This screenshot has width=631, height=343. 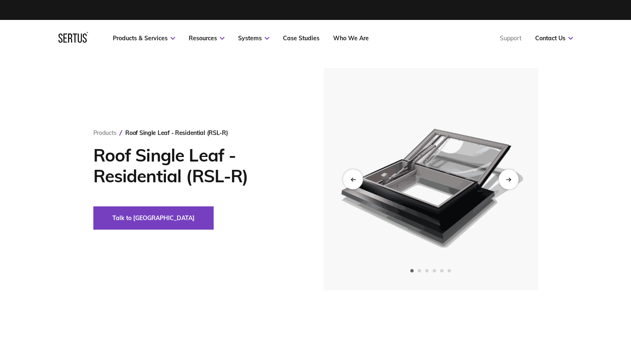 I want to click on div: Previous slide, so click(x=353, y=179).